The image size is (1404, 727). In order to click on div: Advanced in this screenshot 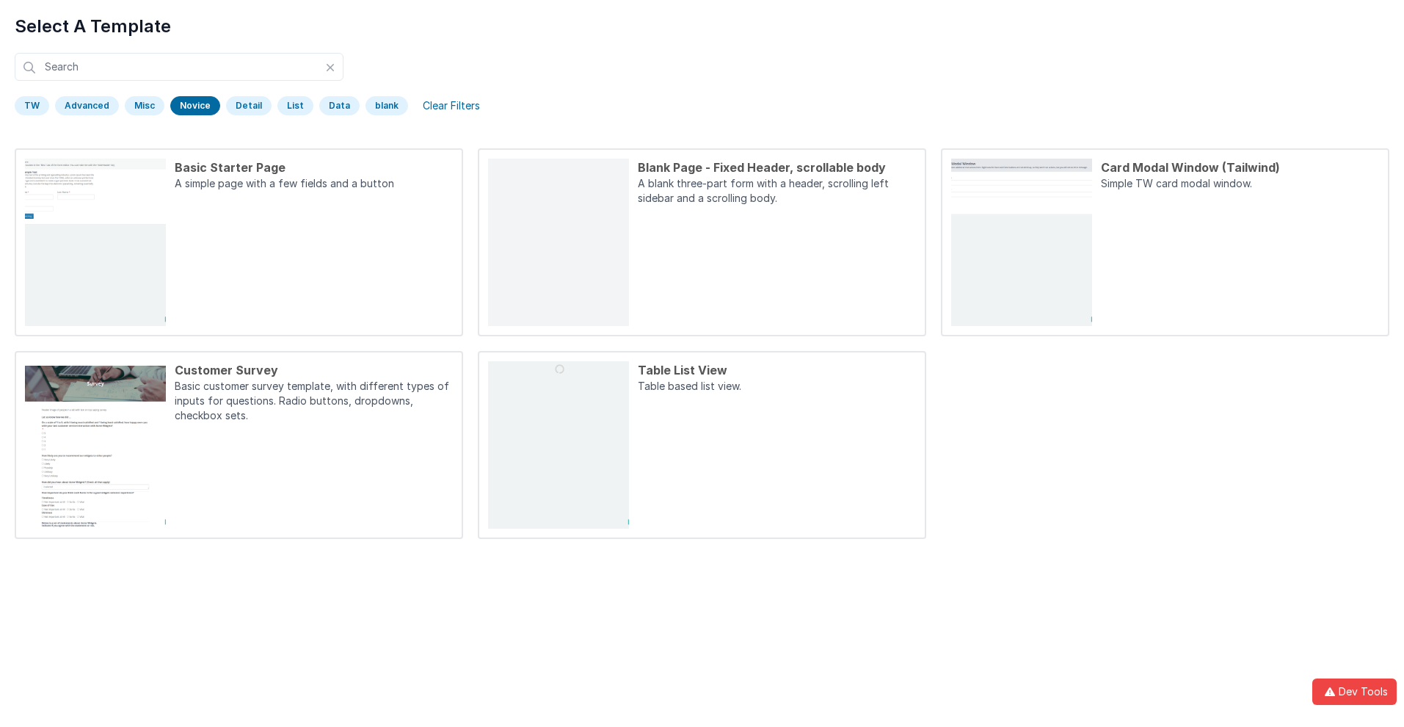, I will do `click(87, 106)`.